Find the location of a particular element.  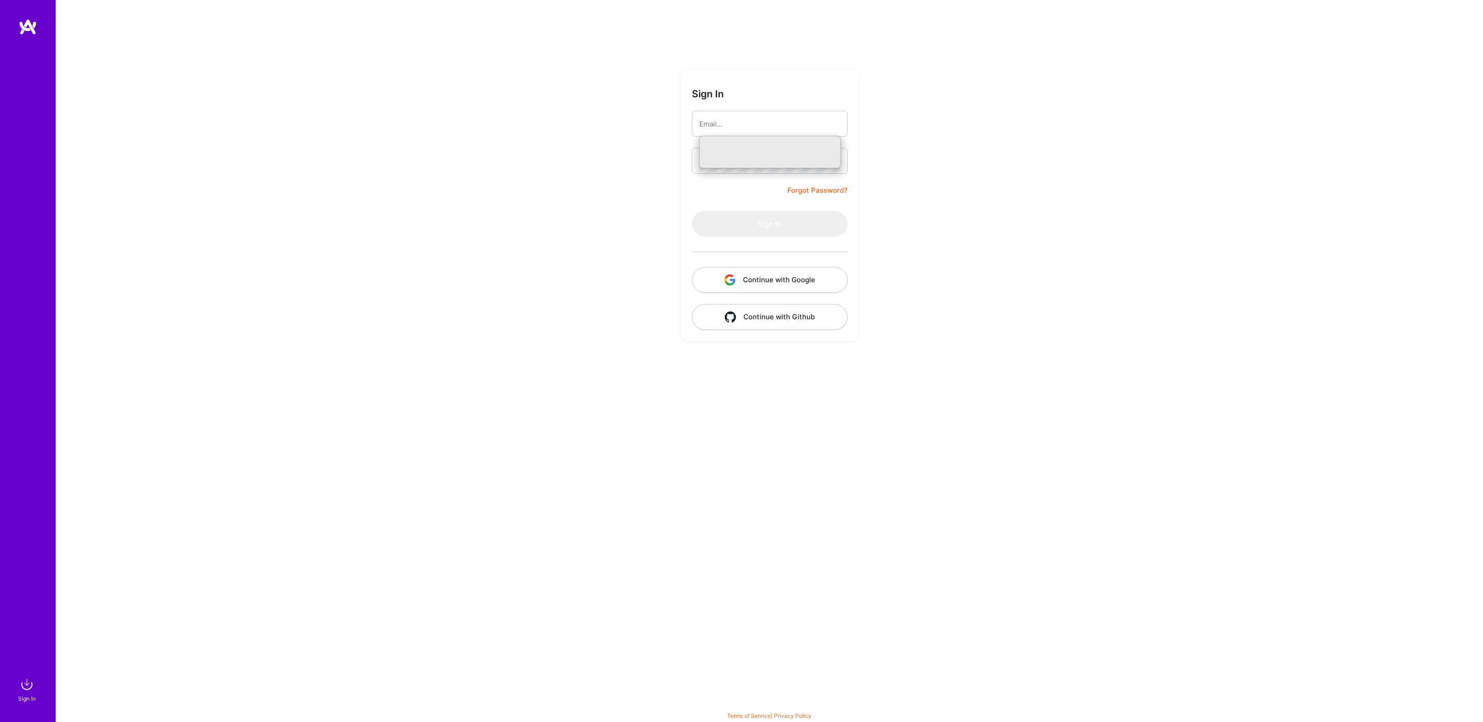

button: Continue with Google is located at coordinates (770, 280).